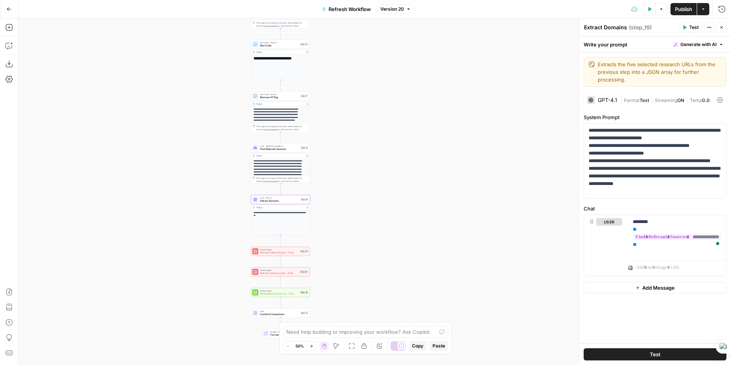 The height and width of the screenshot is (365, 731). I want to click on span: LLM · GPT-4.1, so click(280, 198).